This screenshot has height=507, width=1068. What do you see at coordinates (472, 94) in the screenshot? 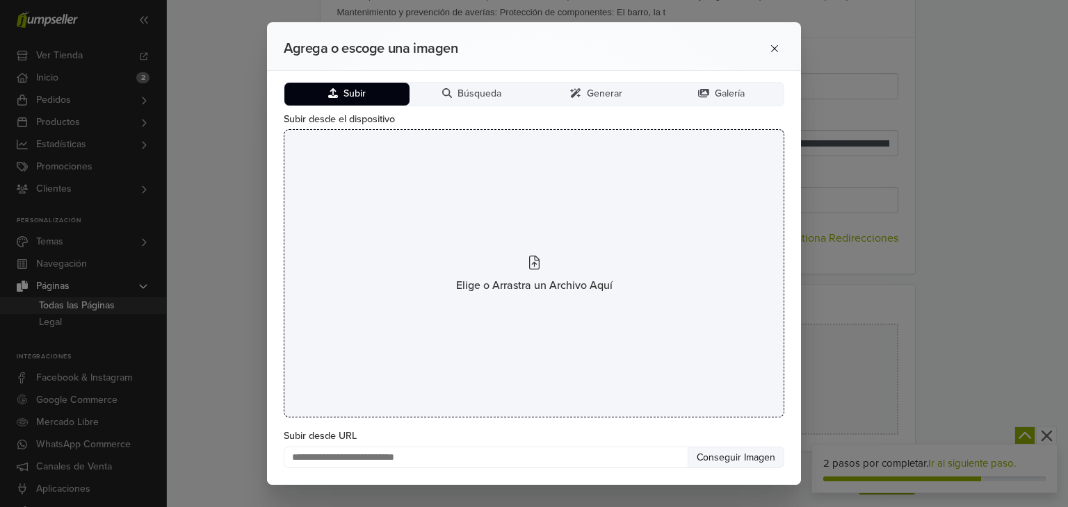
I see `button: Búsqueda` at bounding box center [472, 94].